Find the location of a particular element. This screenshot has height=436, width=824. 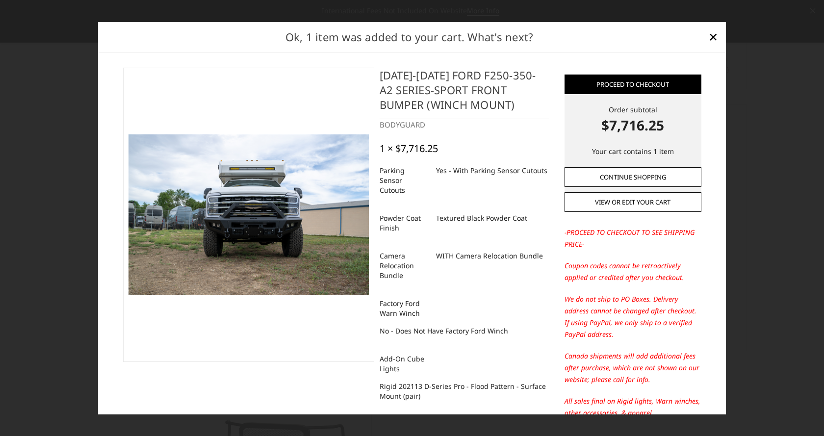

h2: Ok, 1 item was added to your cart. What's next? is located at coordinates (410, 36).